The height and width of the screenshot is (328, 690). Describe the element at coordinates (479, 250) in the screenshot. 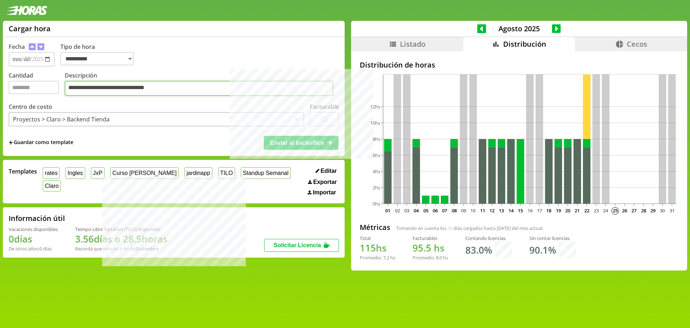

I see `h1: 83.0 %` at that location.